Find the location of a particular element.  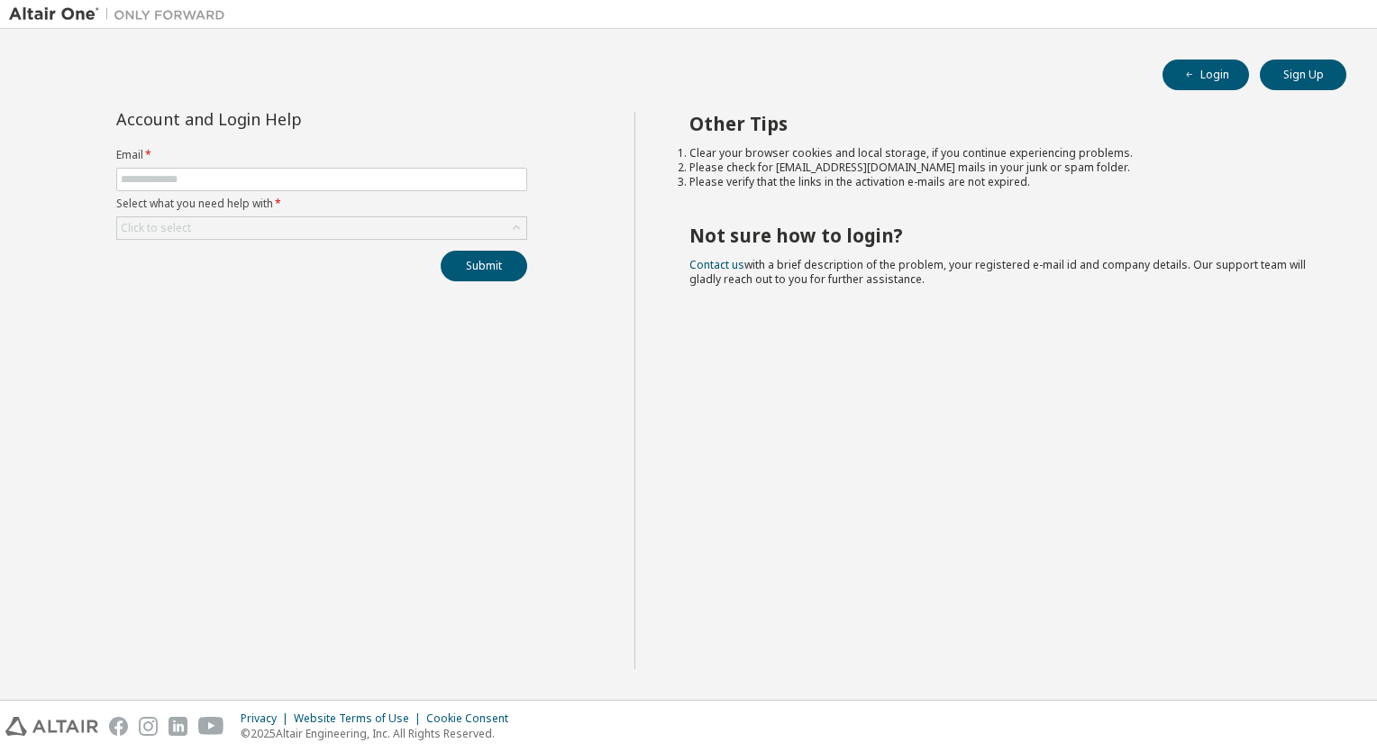

button: Submit is located at coordinates (484, 266).